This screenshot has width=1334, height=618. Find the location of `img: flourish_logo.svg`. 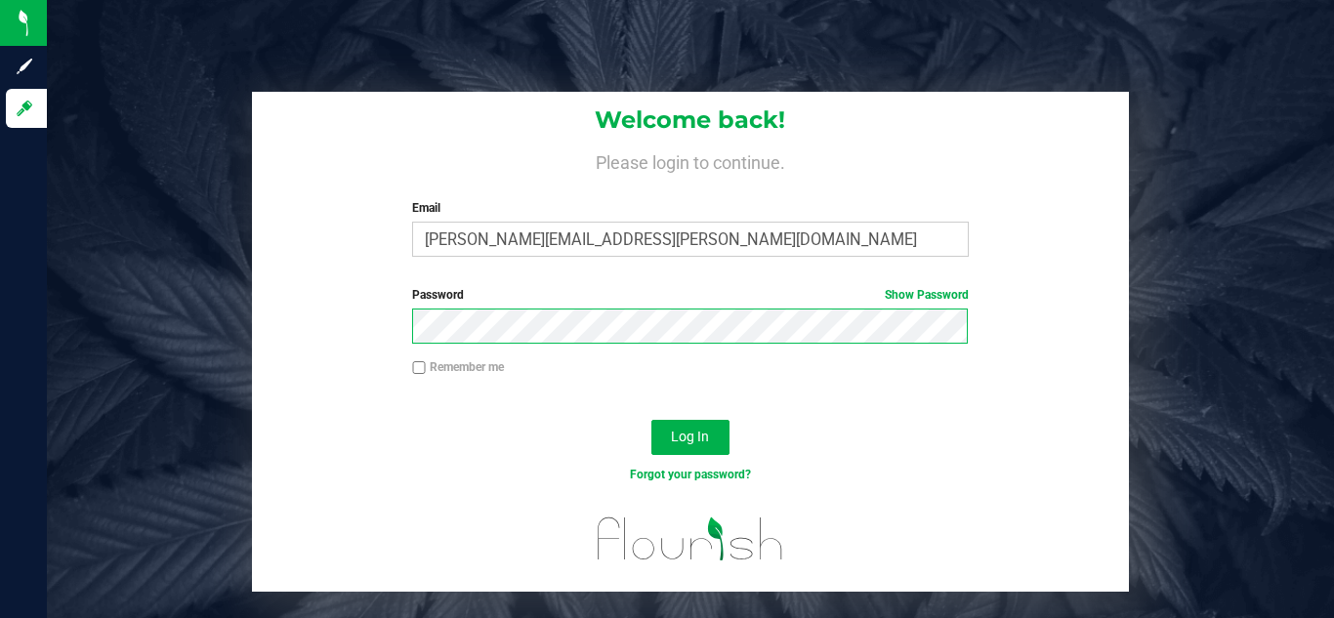

img: flourish_logo.svg is located at coordinates (690, 539).